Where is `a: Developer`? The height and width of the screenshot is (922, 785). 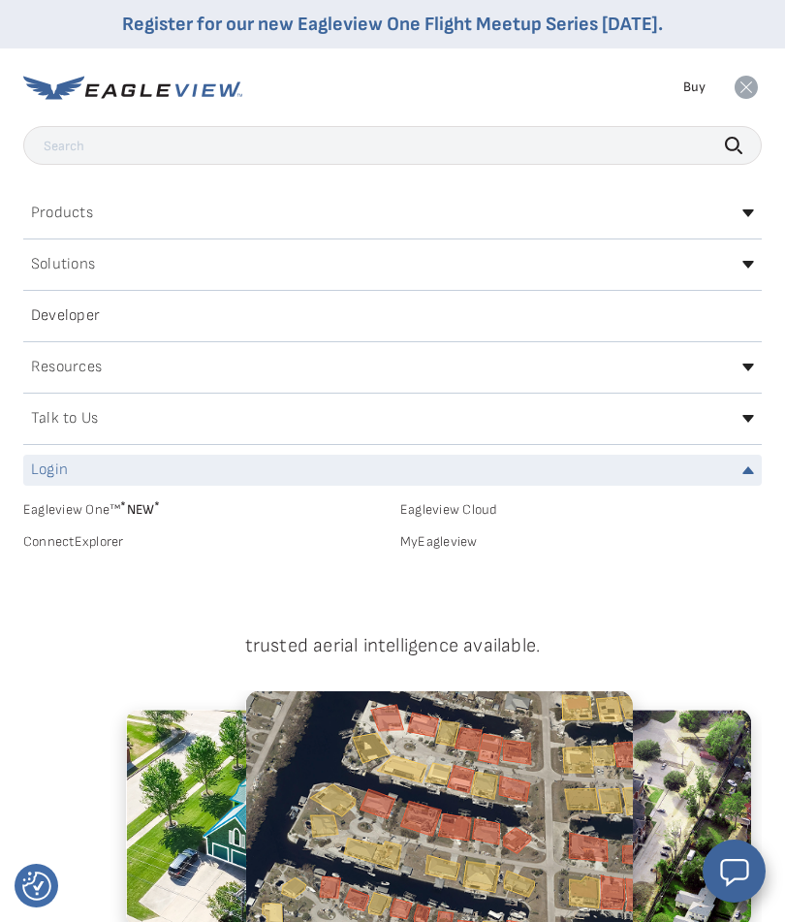
a: Developer is located at coordinates (392, 316).